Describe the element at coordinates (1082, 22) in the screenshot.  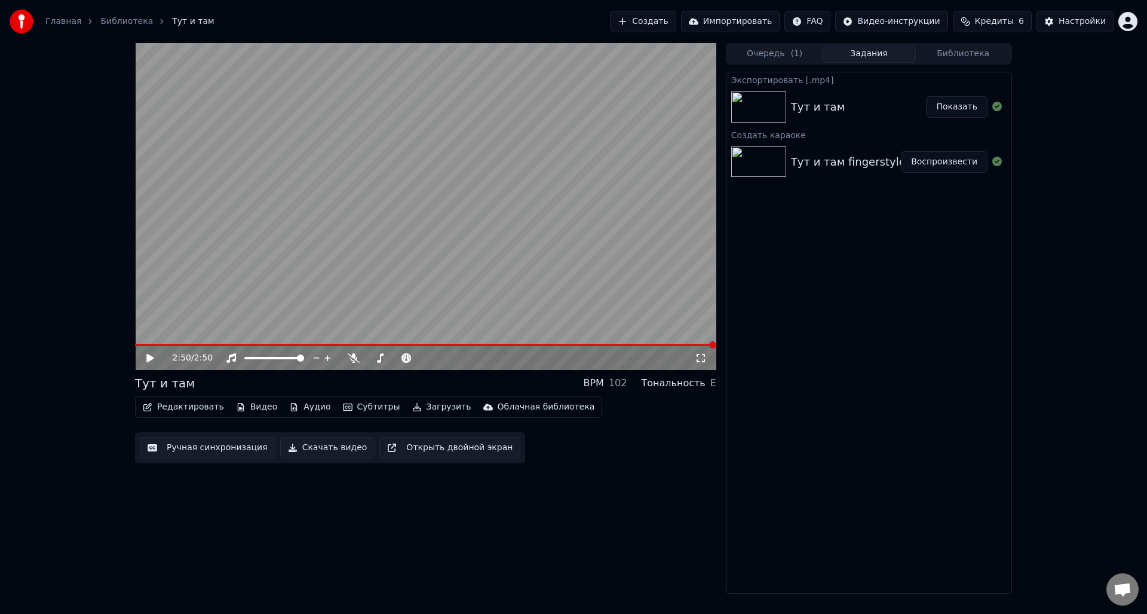
I see `div: Настройки` at that location.